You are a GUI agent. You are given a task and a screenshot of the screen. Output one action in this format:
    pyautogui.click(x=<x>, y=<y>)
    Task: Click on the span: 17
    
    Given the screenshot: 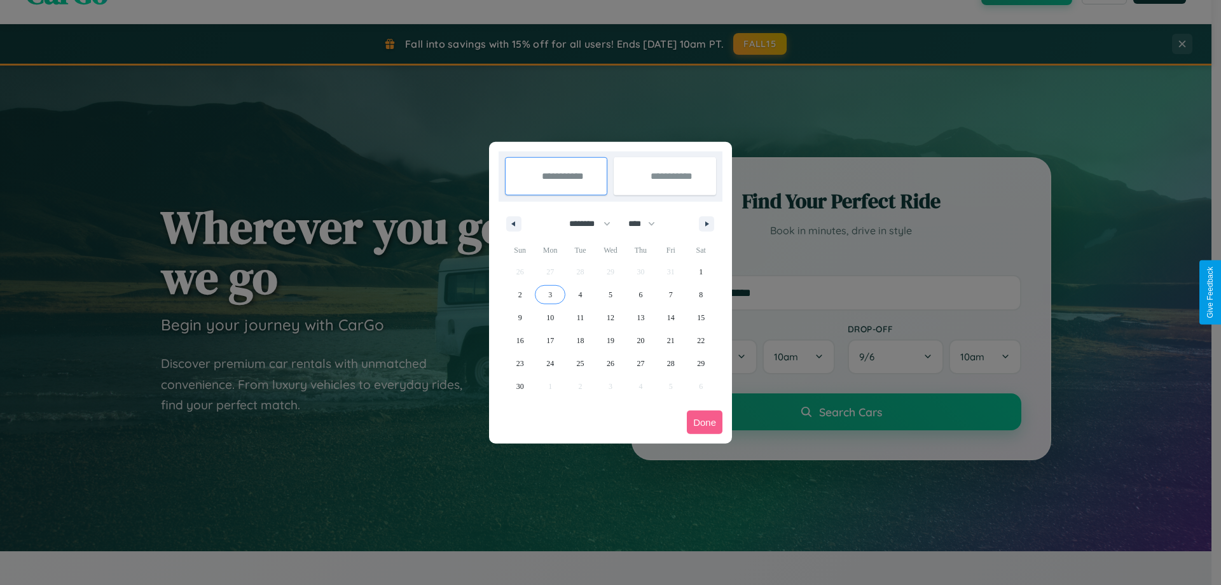 What is the action you would take?
    pyautogui.click(x=550, y=340)
    